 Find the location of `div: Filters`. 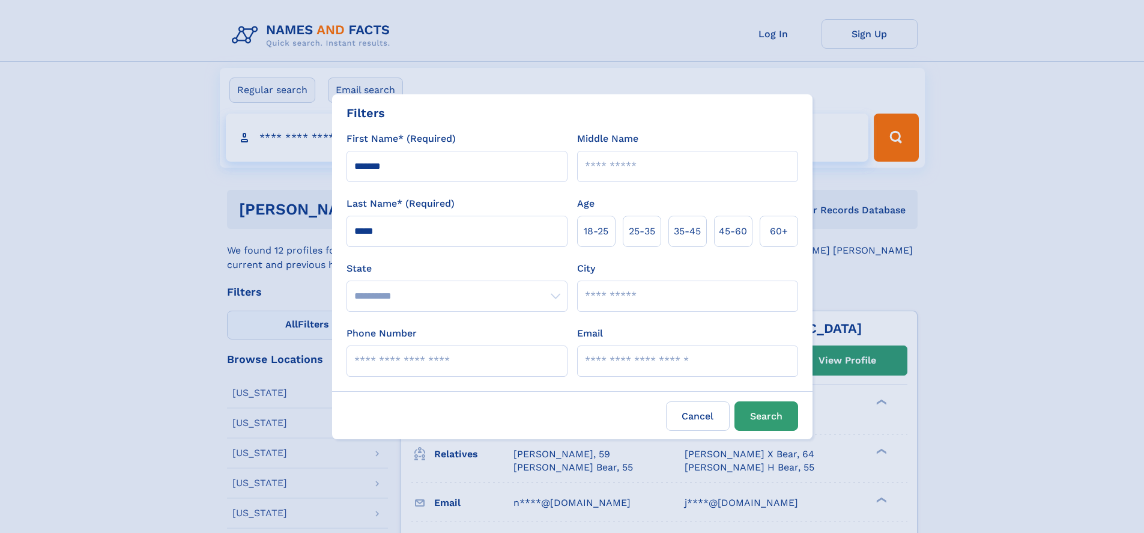

div: Filters is located at coordinates (366, 113).